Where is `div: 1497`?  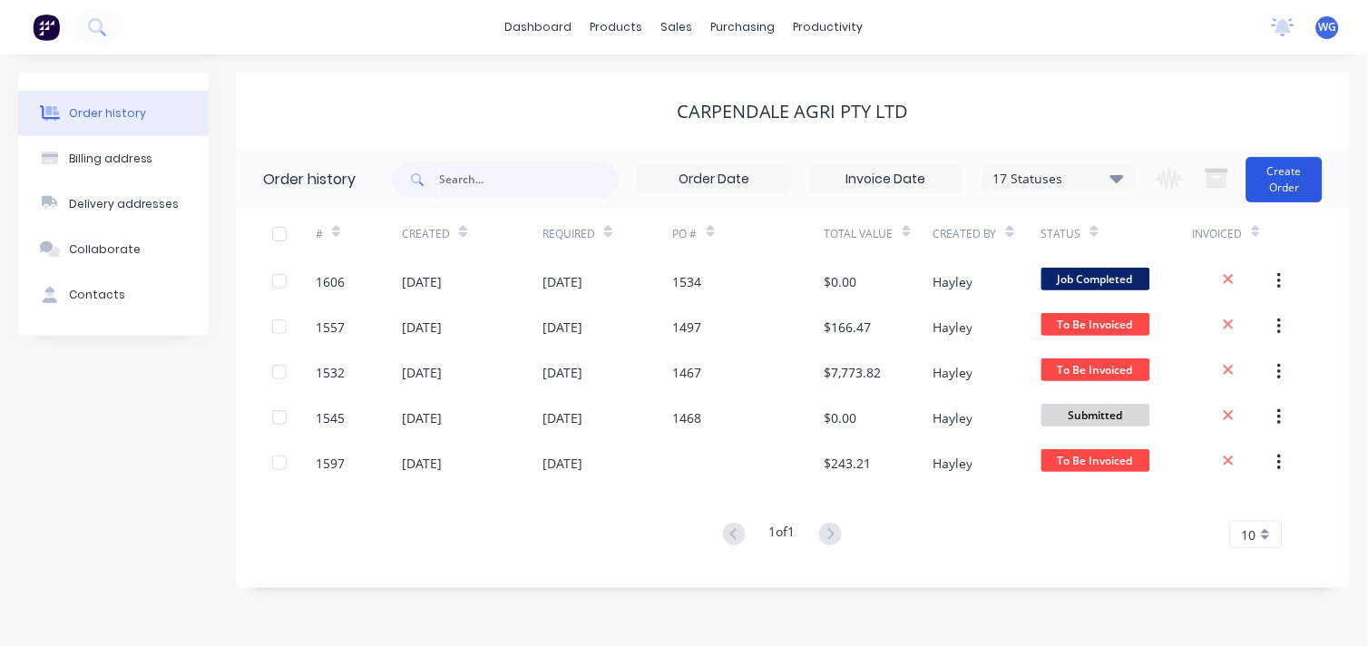 div: 1497 is located at coordinates (688, 327).